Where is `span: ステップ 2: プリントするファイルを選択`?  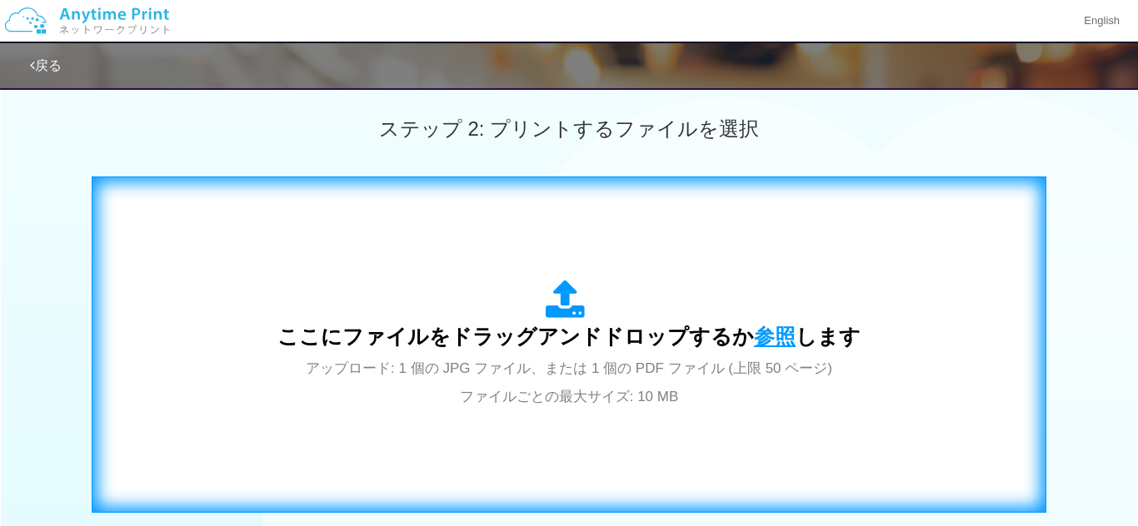
span: ステップ 2: プリントするファイルを選択 is located at coordinates (569, 128).